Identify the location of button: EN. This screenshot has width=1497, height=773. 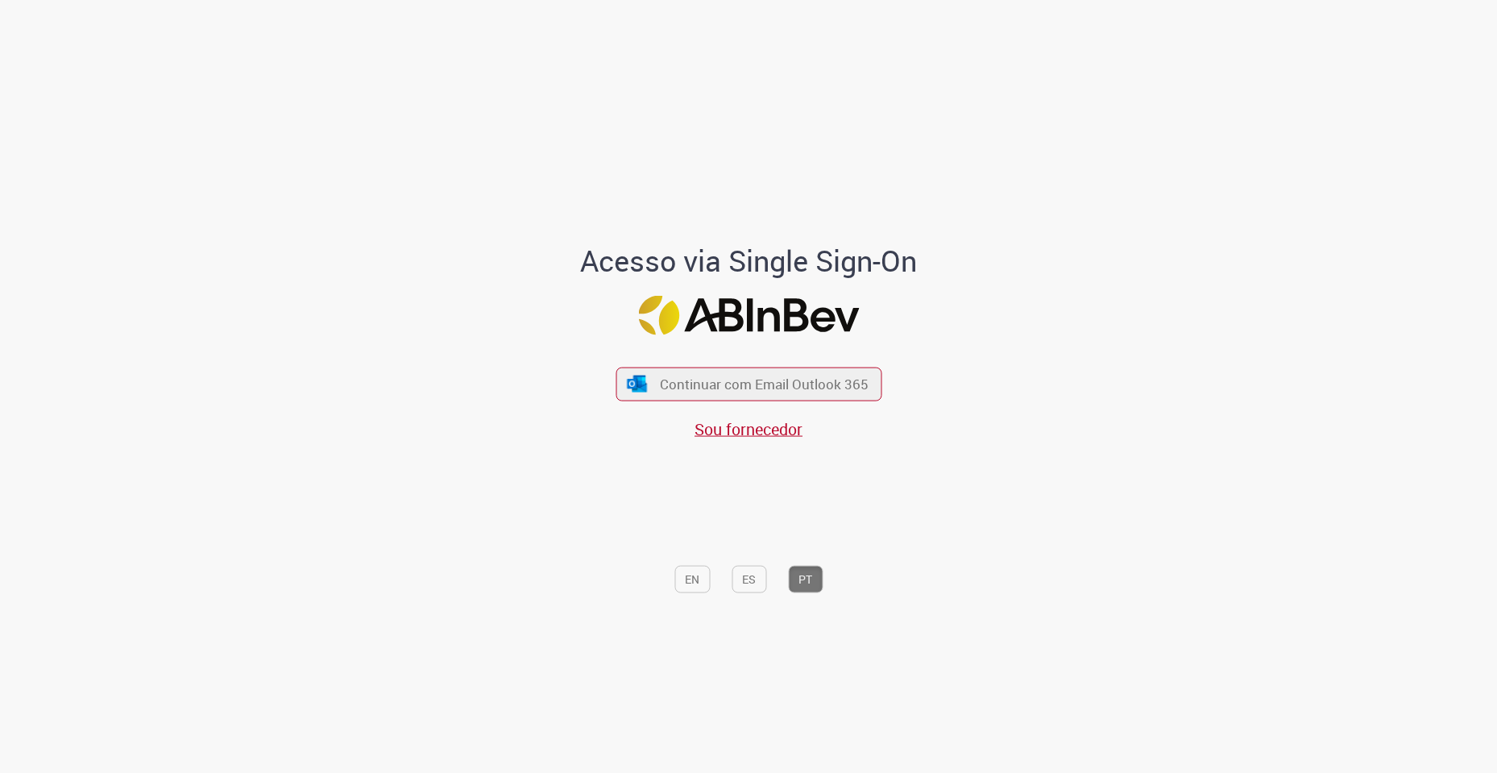
(692, 579).